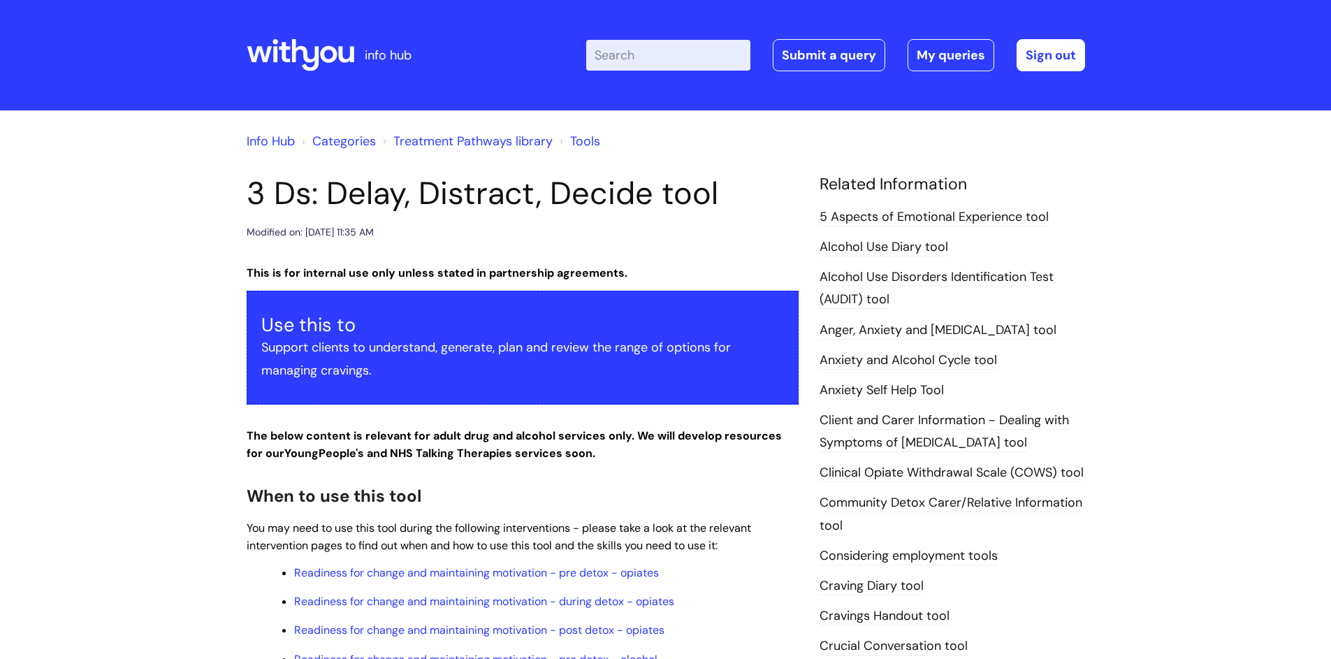 The image size is (1331, 659). I want to click on a: My queries, so click(951, 55).